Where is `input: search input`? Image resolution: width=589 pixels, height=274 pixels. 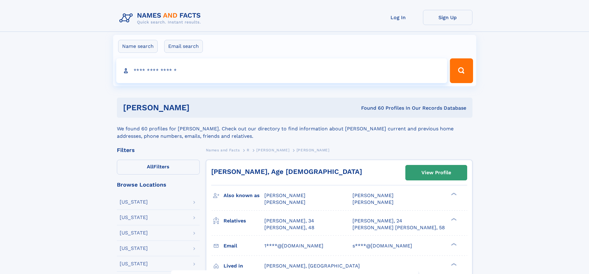 input: search input is located at coordinates (282, 71).